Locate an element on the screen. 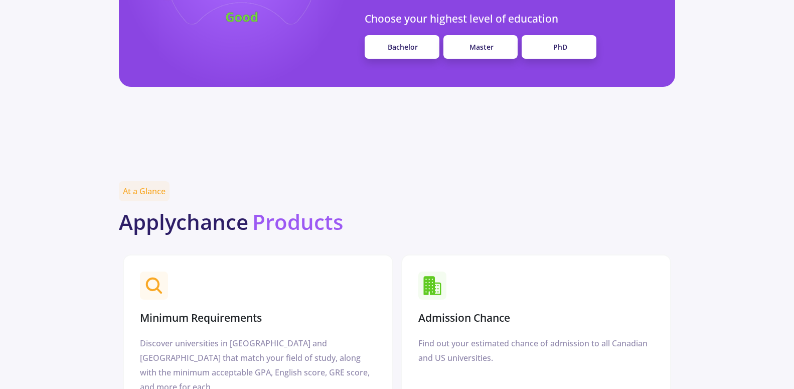 The image size is (794, 389). b: Applychance is located at coordinates (184, 221).